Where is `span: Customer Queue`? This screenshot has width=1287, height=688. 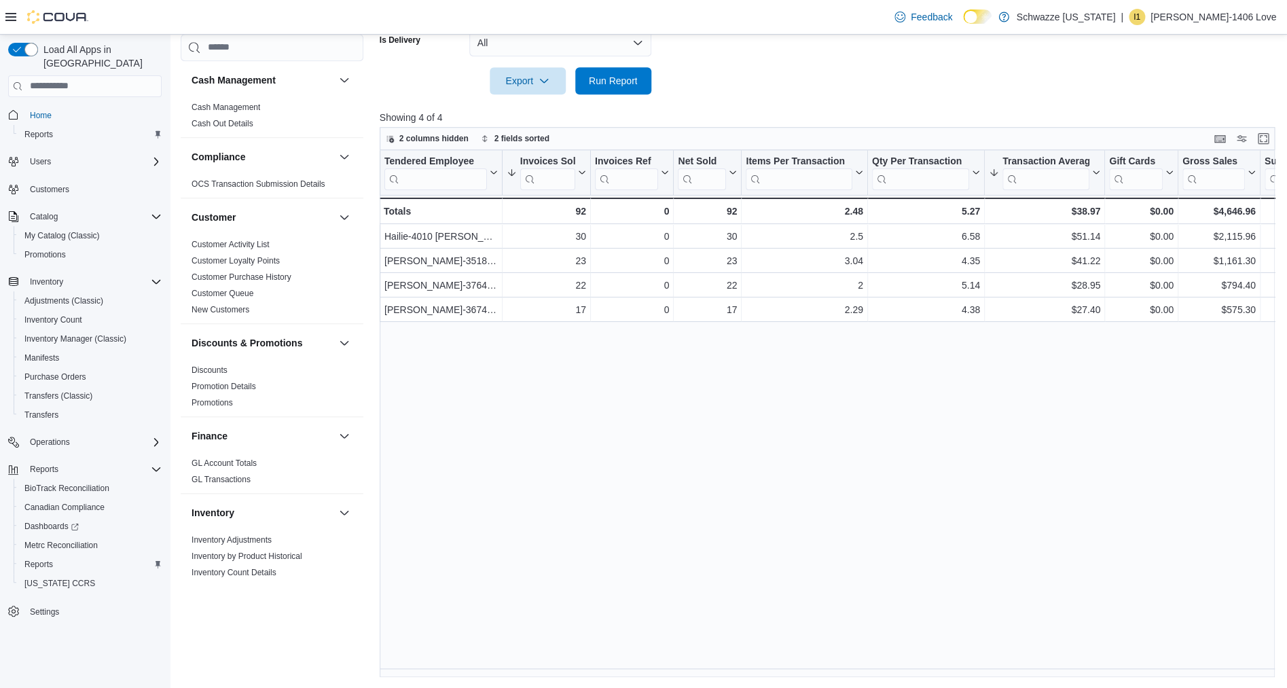
span: Customer Queue is located at coordinates (222, 293).